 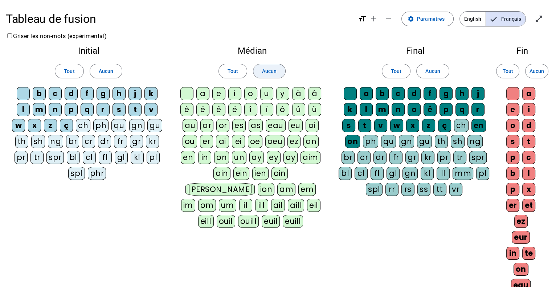 I want to click on button: Augmenter la taille de la police, so click(x=374, y=19).